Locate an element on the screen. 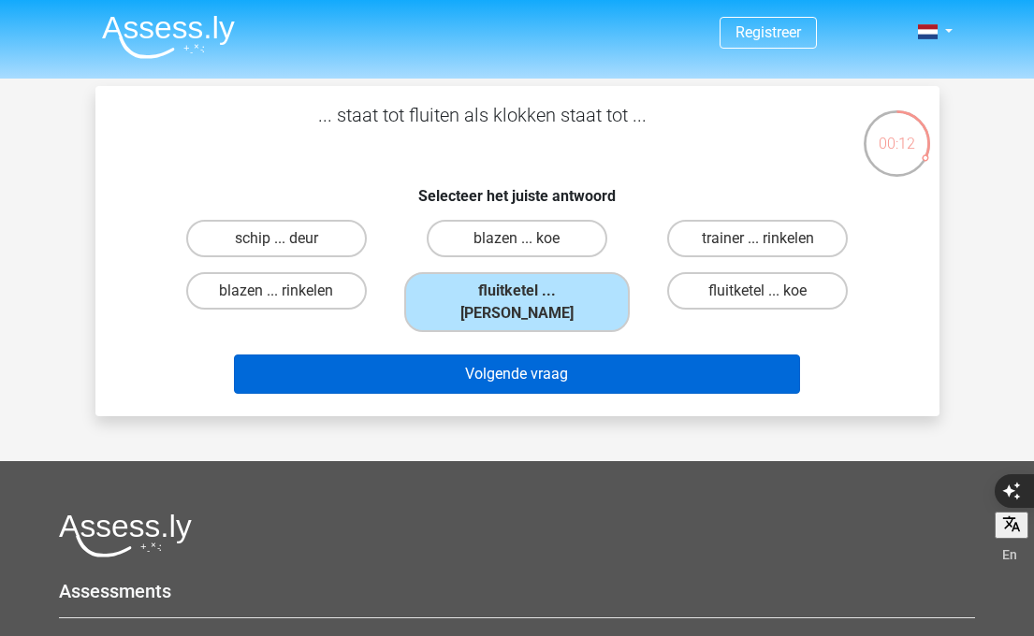 Image resolution: width=1034 pixels, height=636 pixels. img: Assessly is located at coordinates (168, 37).